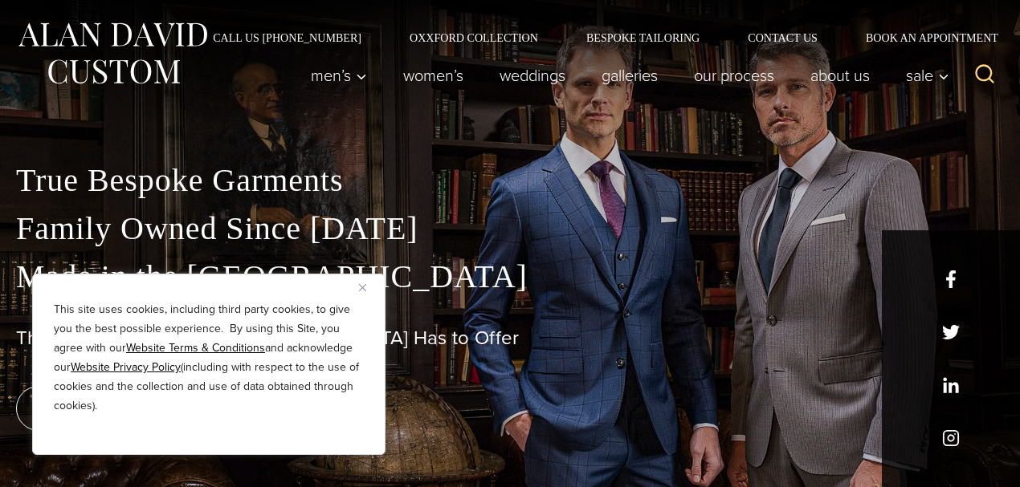 This screenshot has width=1020, height=487. What do you see at coordinates (369, 287) in the screenshot?
I see `button: Close` at bounding box center [369, 287].